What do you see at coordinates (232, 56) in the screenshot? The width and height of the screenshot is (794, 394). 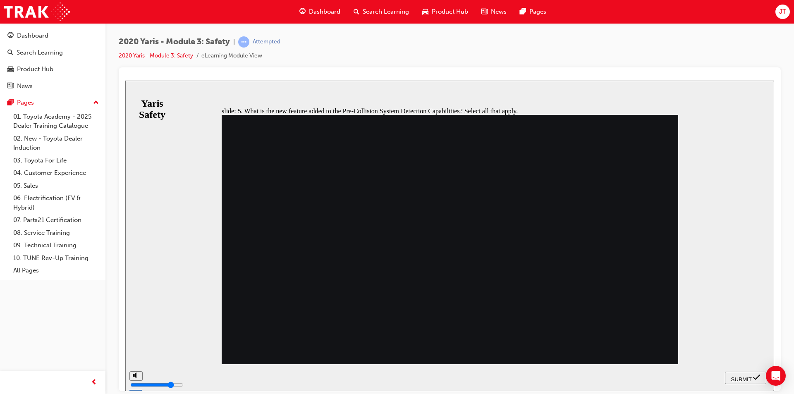 I see `li: eLearning Module View` at bounding box center [232, 56].